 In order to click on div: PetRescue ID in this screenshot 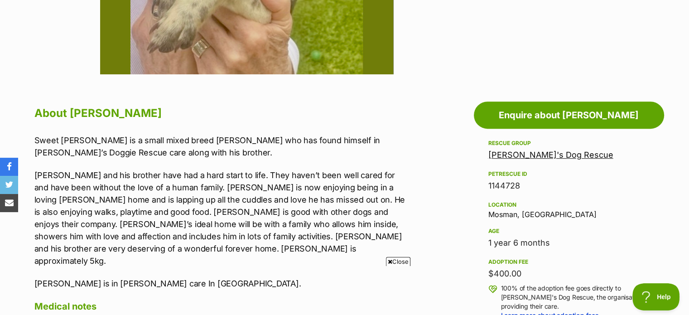, I will do `click(569, 174)`.